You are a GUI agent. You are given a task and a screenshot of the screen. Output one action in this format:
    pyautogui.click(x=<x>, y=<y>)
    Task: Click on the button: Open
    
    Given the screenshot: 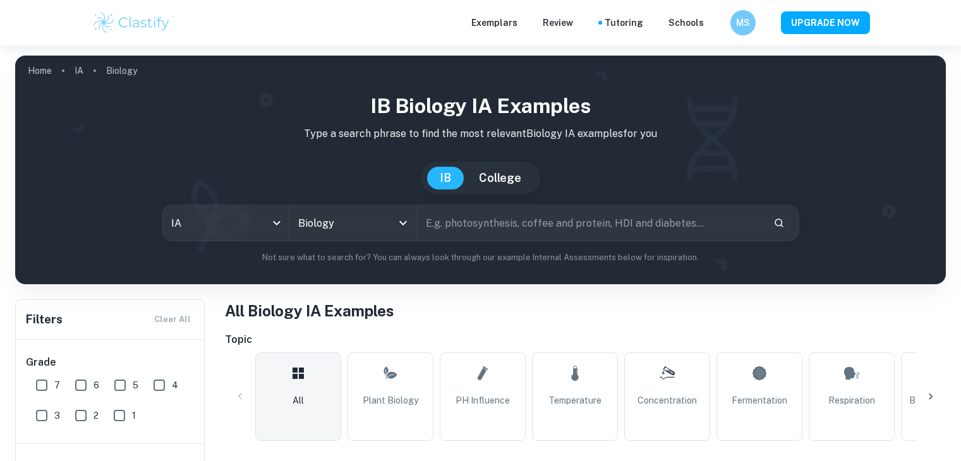 What is the action you would take?
    pyautogui.click(x=403, y=223)
    